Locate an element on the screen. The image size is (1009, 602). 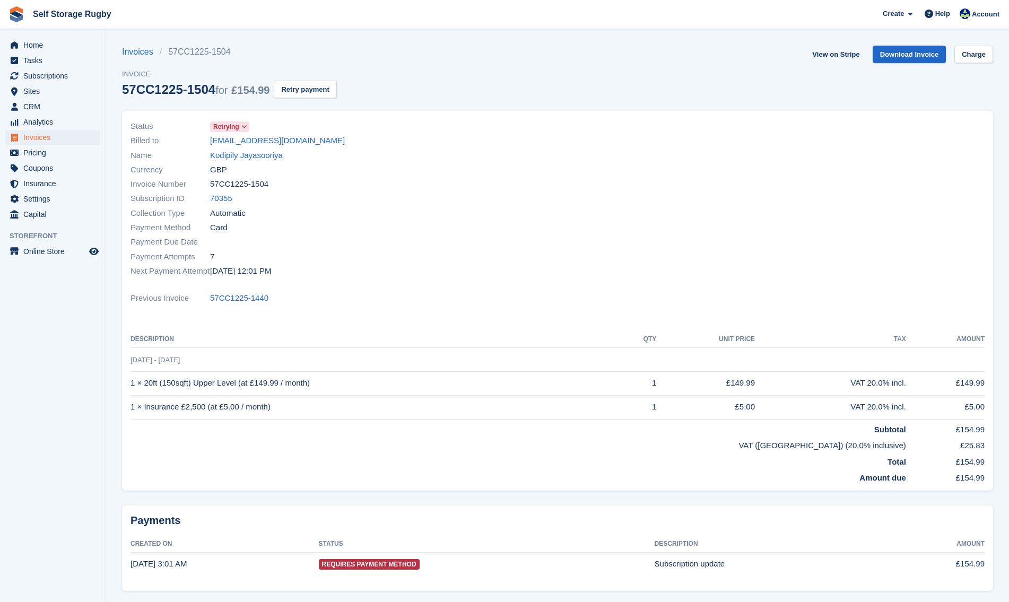
span: Payment Attempts is located at coordinates (170, 257).